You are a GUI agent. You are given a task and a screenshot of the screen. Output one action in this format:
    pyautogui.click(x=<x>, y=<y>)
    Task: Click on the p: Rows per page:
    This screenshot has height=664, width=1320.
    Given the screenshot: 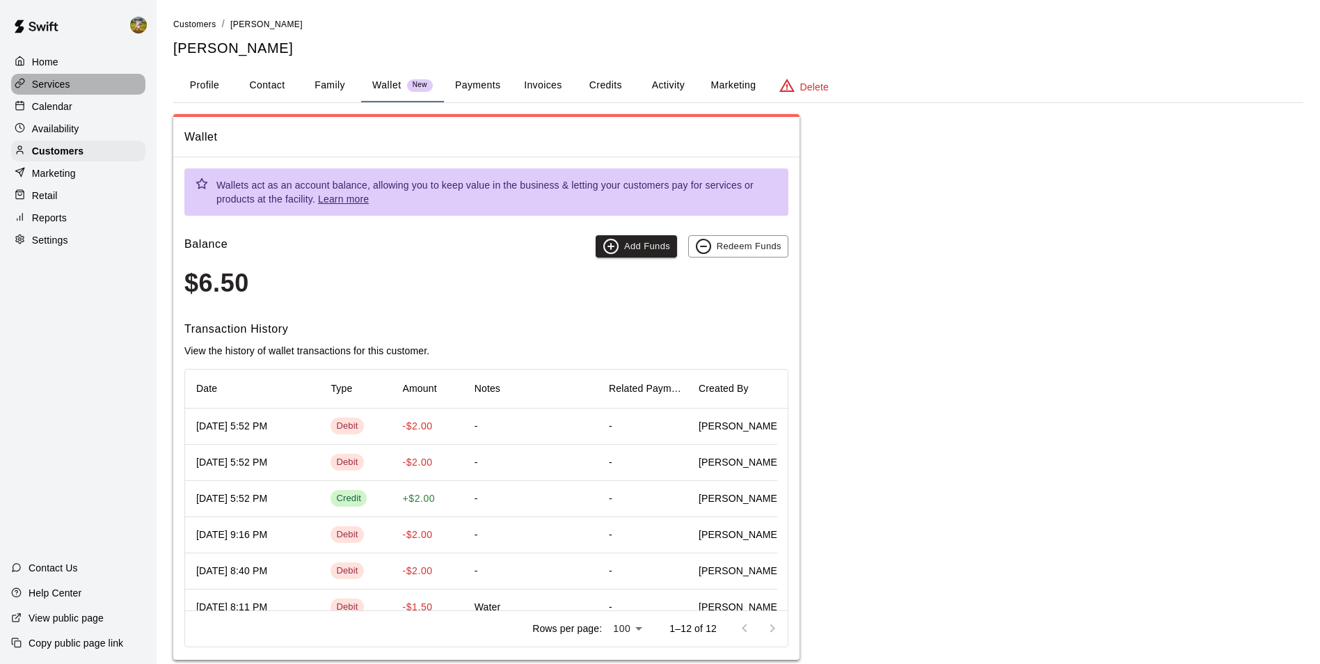 What is the action you would take?
    pyautogui.click(x=567, y=628)
    